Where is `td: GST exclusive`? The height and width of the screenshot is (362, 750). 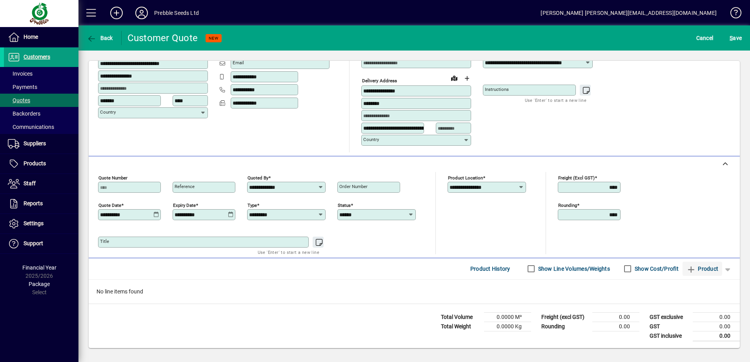
td: GST exclusive is located at coordinates (669, 317).